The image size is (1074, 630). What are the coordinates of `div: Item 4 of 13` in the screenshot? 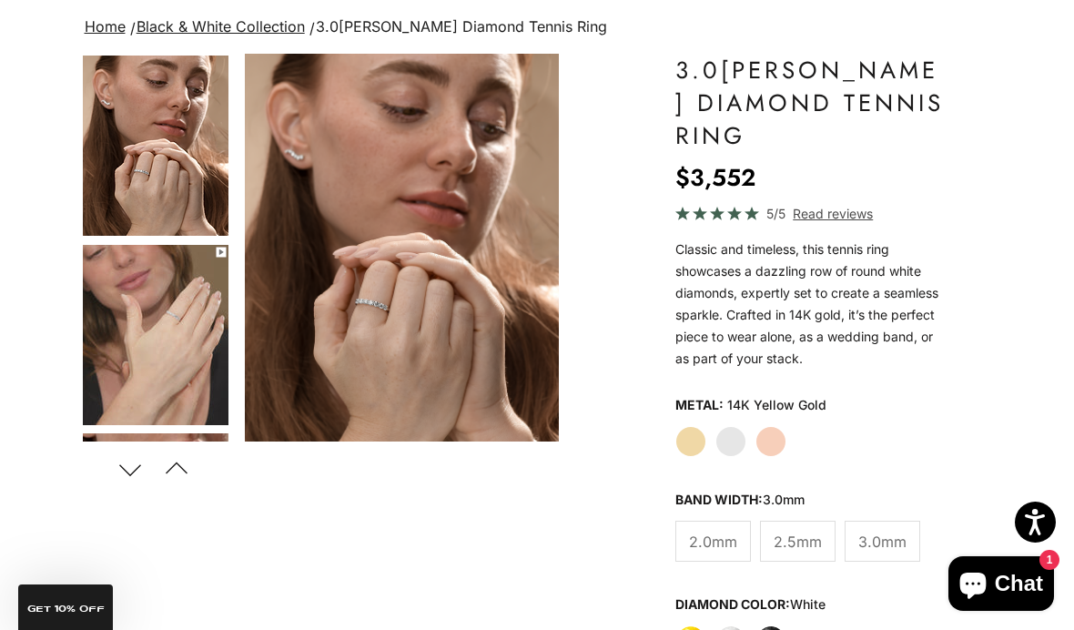 It's located at (401, 248).